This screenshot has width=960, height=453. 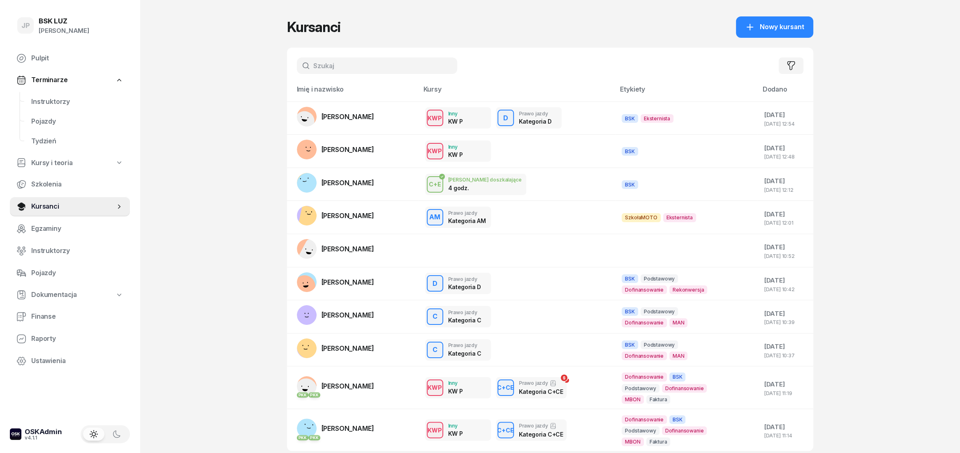 What do you see at coordinates (70, 273) in the screenshot?
I see `a: Pojazdy` at bounding box center [70, 273].